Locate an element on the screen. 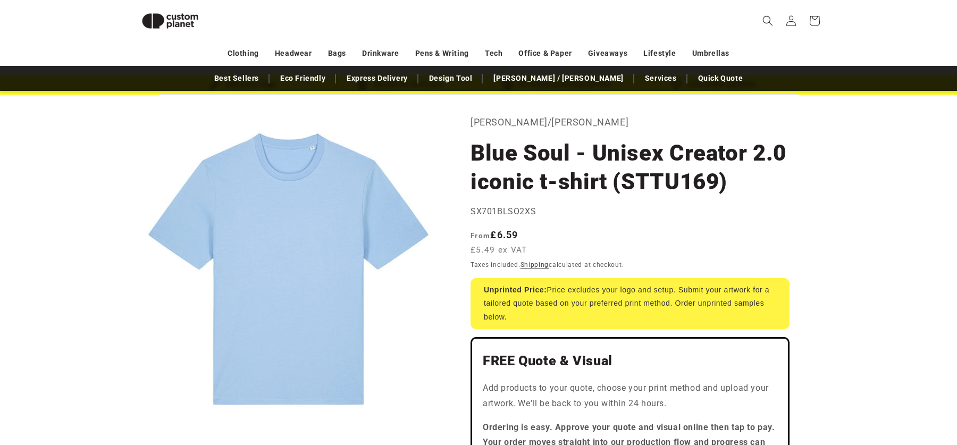  a: Bags is located at coordinates (337, 53).